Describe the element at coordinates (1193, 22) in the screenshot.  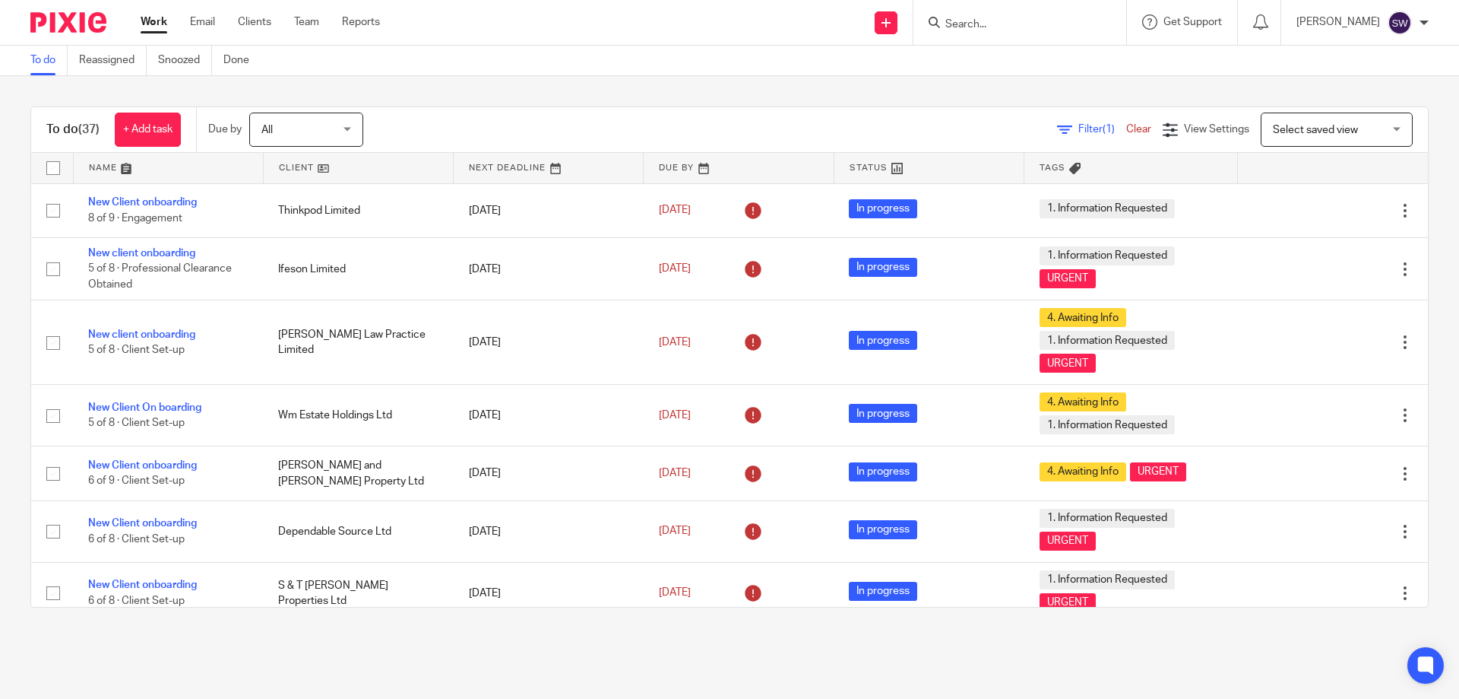
I see `span: Get Support` at that location.